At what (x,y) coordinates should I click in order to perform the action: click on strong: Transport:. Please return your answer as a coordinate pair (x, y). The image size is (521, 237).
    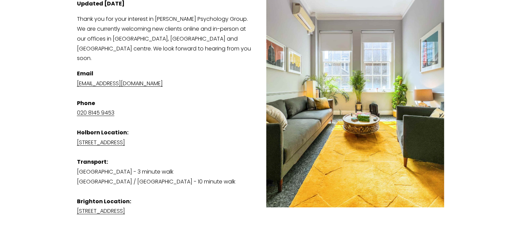
    Looking at the image, I should click on (92, 161).